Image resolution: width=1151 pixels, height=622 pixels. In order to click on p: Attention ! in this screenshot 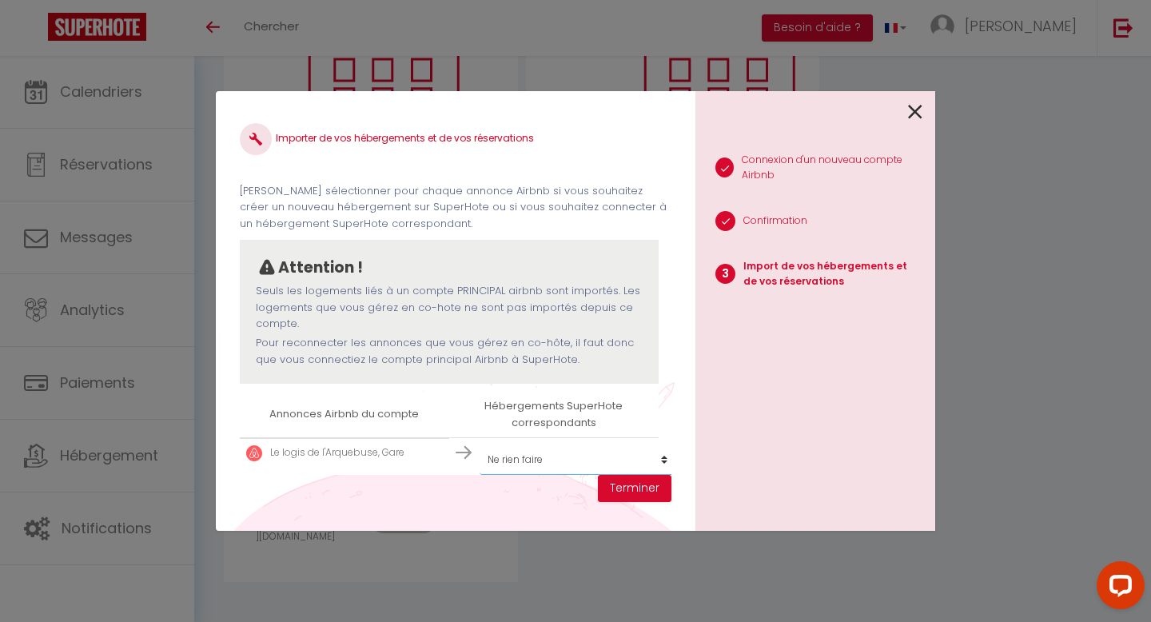, I will do `click(320, 268)`.